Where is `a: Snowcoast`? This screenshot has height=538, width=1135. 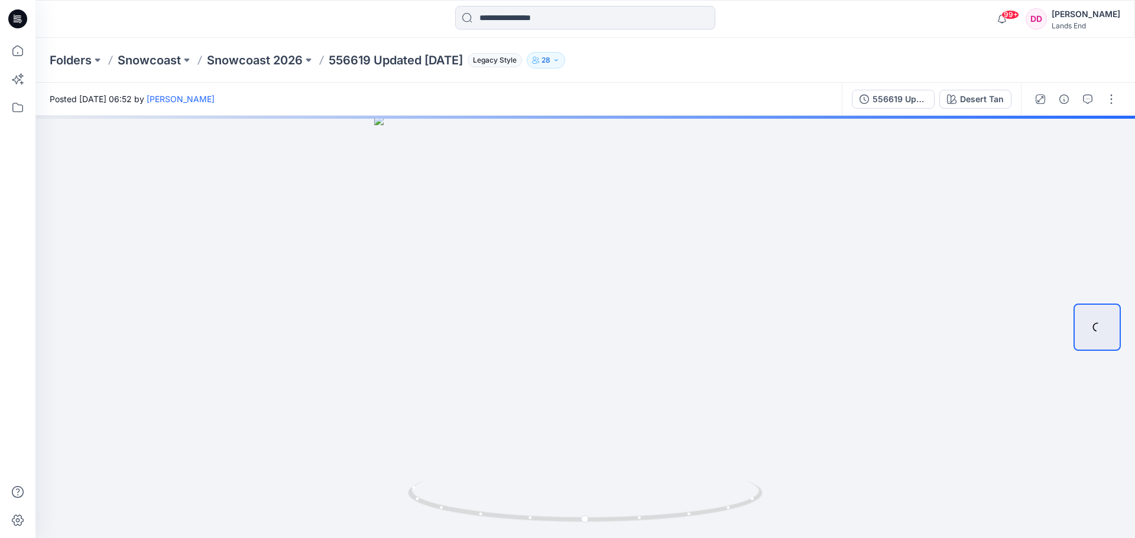 a: Snowcoast is located at coordinates (149, 60).